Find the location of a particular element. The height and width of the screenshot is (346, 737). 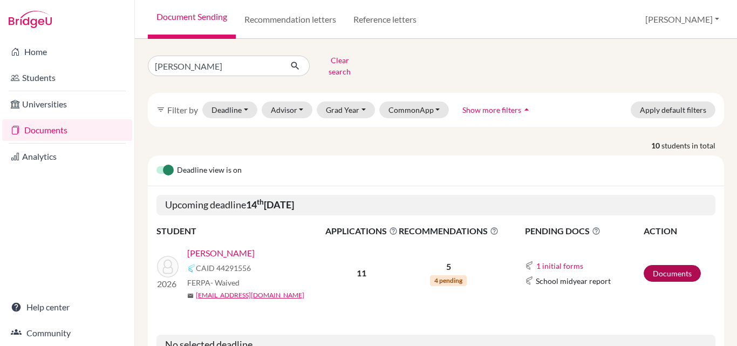

h5: Upcoming deadline is located at coordinates (436, 205).